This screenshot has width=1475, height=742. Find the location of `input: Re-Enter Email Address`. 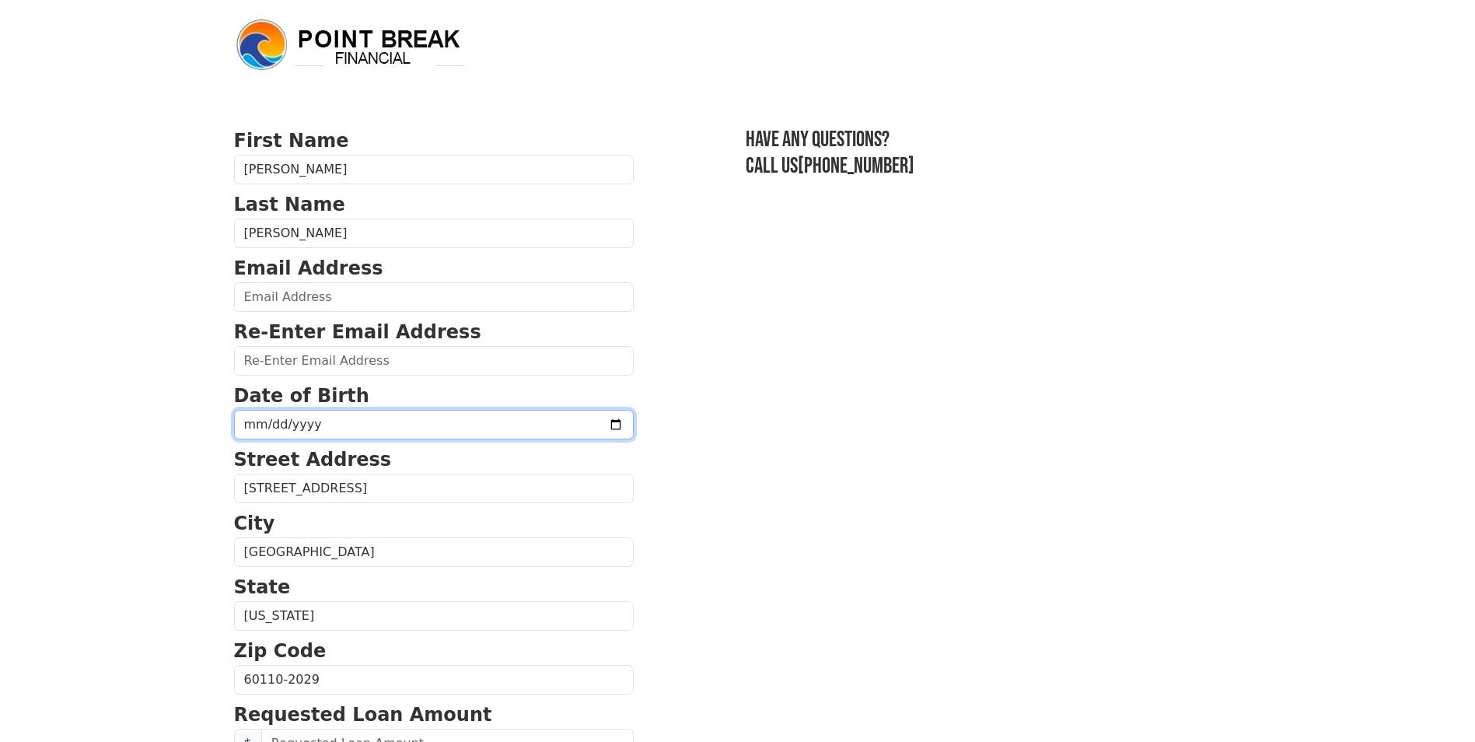

input: Re-Enter Email Address is located at coordinates (434, 361).